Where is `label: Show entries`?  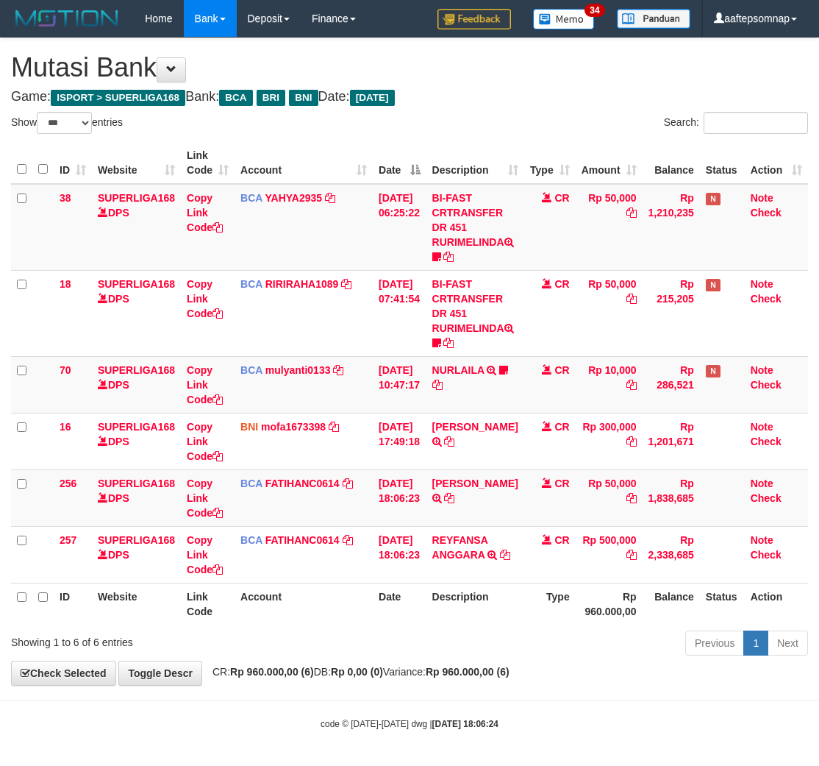
label: Show entries is located at coordinates (67, 123).